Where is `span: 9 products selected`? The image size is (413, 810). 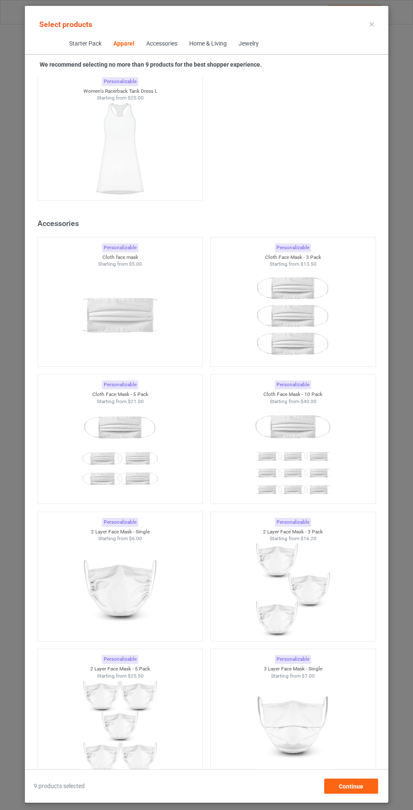
span: 9 products selected is located at coordinates (59, 786).